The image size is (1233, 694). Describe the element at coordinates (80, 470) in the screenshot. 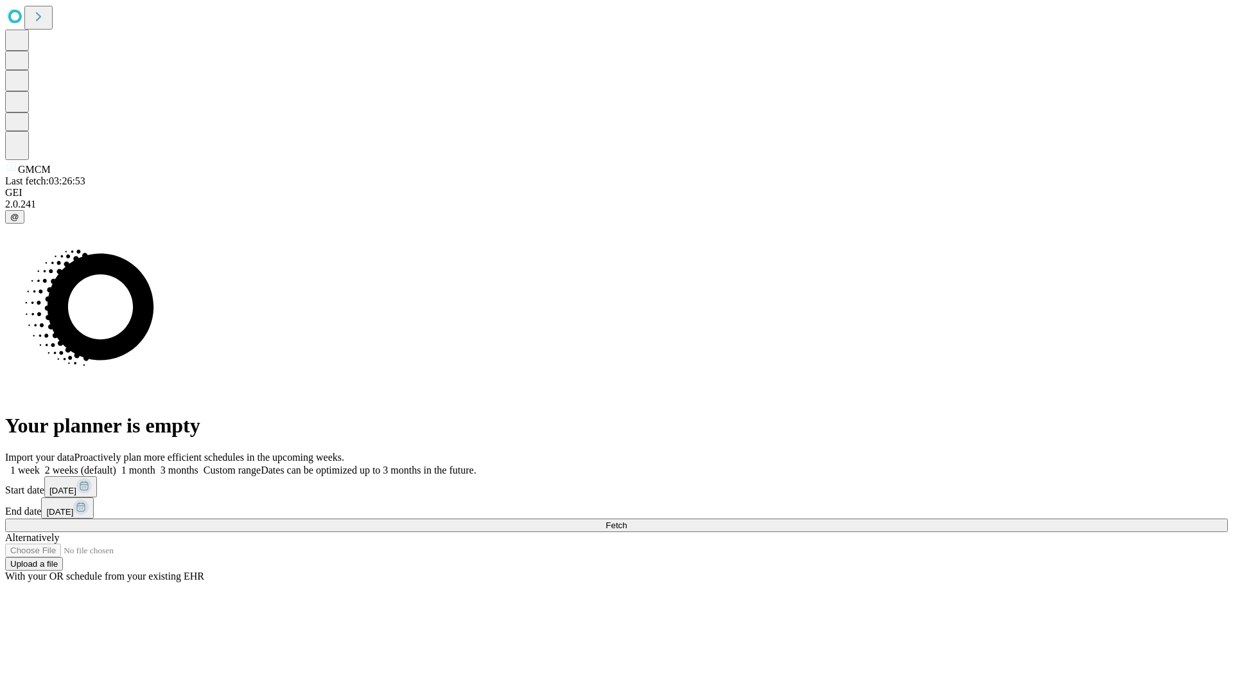

I see `span: 2 weeks (default)` at that location.